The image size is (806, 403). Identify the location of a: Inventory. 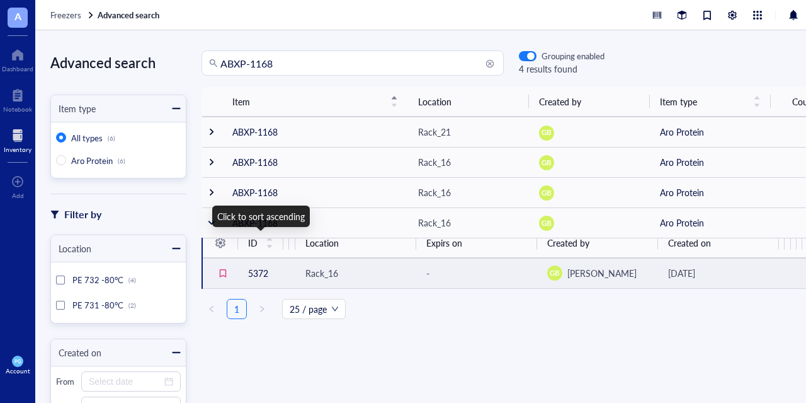
(18, 139).